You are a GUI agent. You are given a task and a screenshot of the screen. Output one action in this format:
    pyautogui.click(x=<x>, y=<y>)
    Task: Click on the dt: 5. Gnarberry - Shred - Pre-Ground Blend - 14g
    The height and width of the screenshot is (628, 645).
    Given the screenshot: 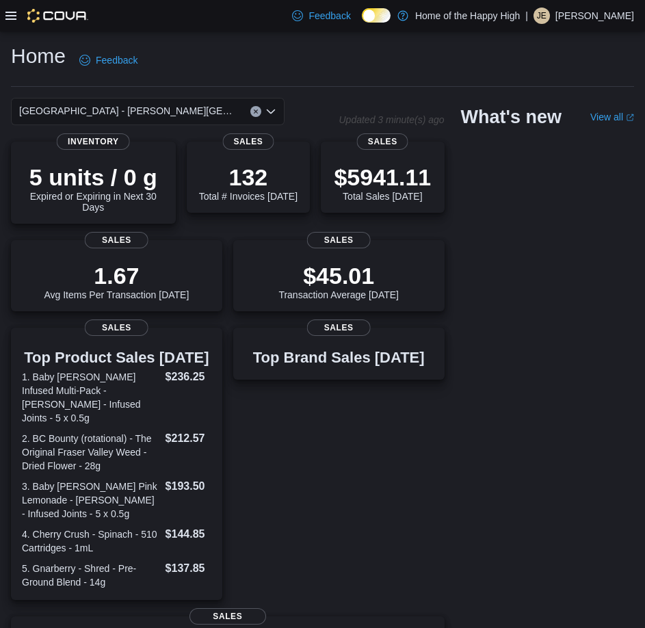 What is the action you would take?
    pyautogui.click(x=91, y=576)
    